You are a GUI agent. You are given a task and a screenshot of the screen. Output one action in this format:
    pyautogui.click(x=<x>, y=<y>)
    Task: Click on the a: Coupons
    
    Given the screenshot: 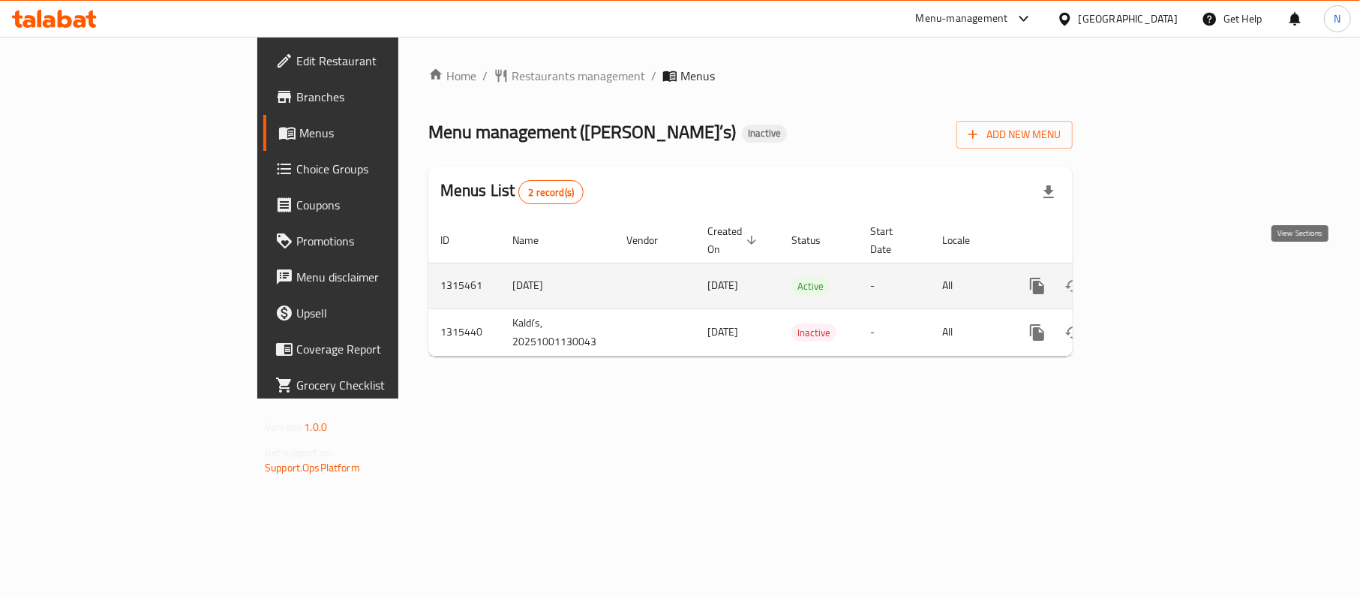 What is the action you would take?
    pyautogui.click(x=374, y=205)
    